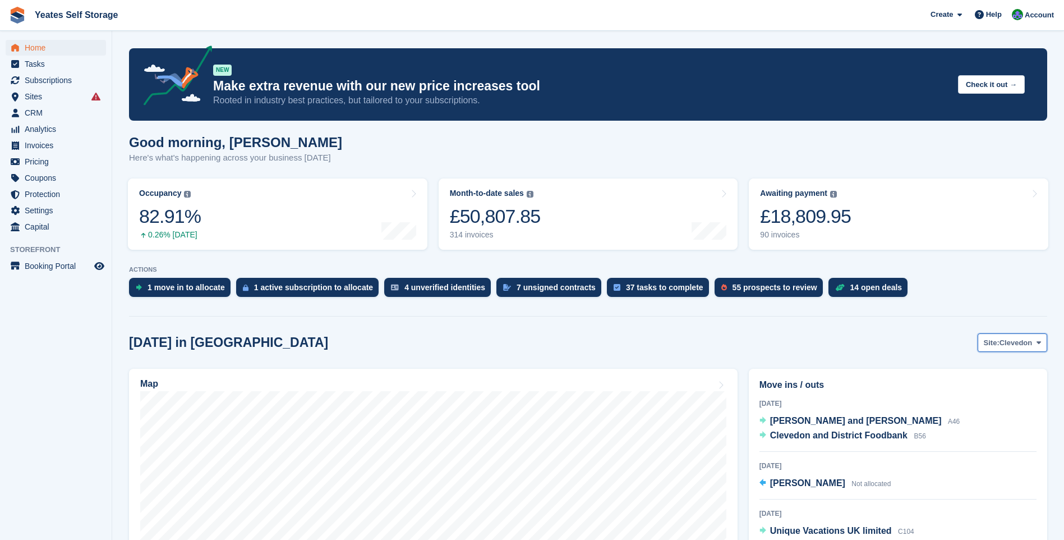 Image resolution: width=1064 pixels, height=540 pixels. Describe the element at coordinates (724, 287) in the screenshot. I see `img: prospect-51fa495bee0391a8d652442698ab0144808aea92771e9ea1ae160a38d050c398.svg` at that location.